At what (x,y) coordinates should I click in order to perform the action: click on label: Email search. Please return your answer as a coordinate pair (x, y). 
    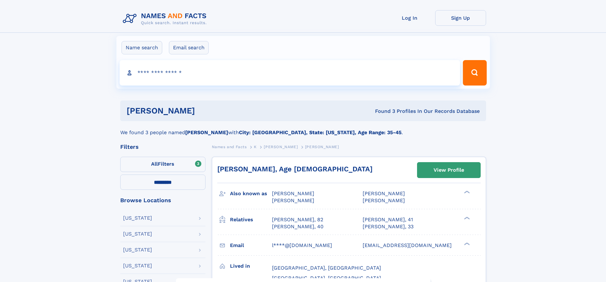
    Looking at the image, I should click on (189, 48).